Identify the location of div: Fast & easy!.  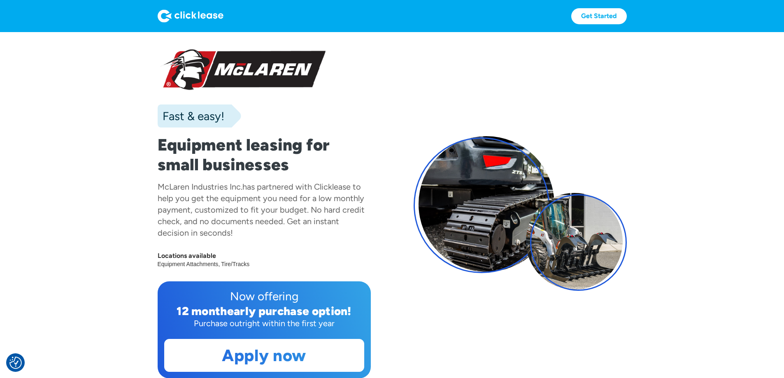
(191, 116).